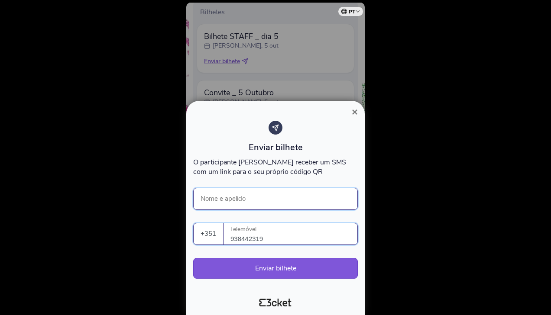 Image resolution: width=551 pixels, height=315 pixels. Describe the element at coordinates (276, 147) in the screenshot. I see `span: Enviar bilhete` at that location.